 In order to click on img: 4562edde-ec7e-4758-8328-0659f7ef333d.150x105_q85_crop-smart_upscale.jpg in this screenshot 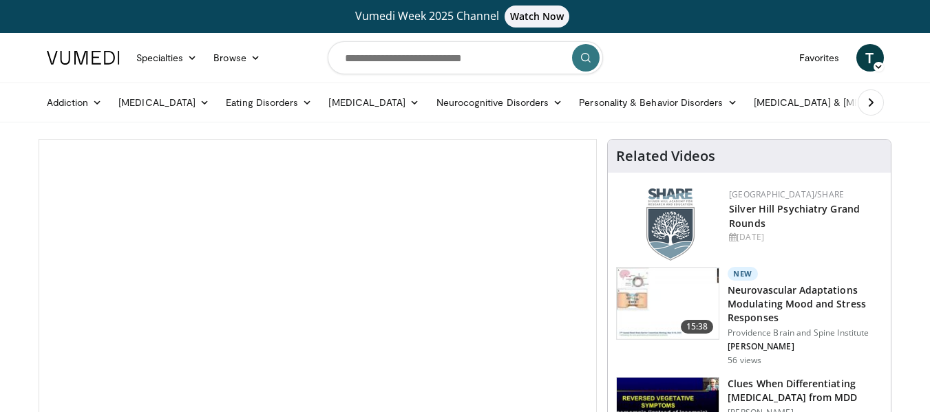, I will do `click(668, 304)`.